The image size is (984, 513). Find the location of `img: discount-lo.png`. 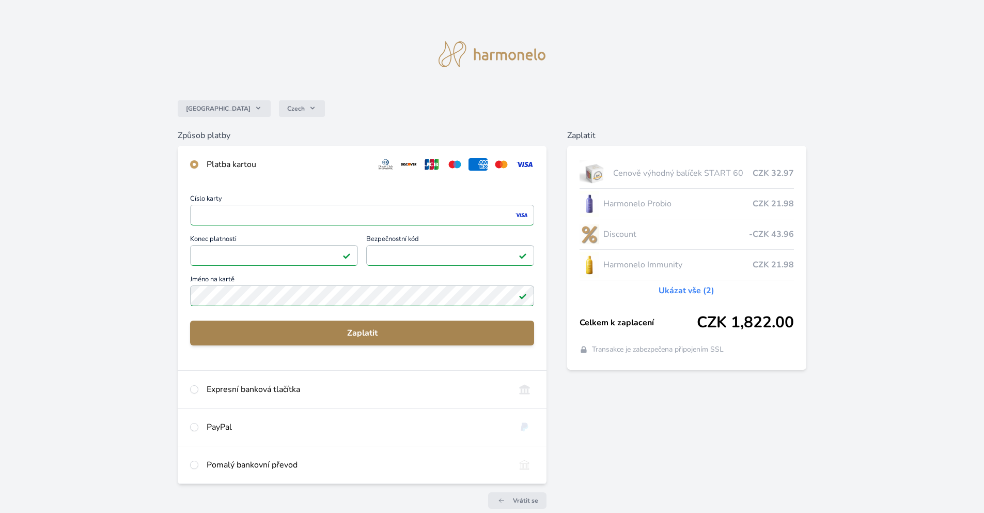

img: discount-lo.png is located at coordinates (590, 234).